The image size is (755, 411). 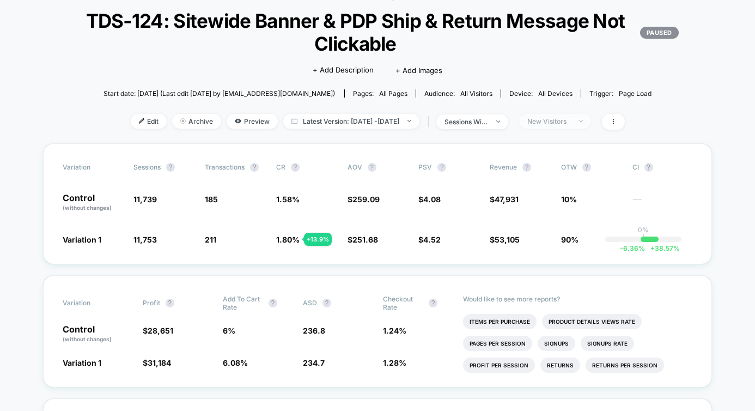 I want to click on li: Pages Per Session, so click(x=497, y=343).